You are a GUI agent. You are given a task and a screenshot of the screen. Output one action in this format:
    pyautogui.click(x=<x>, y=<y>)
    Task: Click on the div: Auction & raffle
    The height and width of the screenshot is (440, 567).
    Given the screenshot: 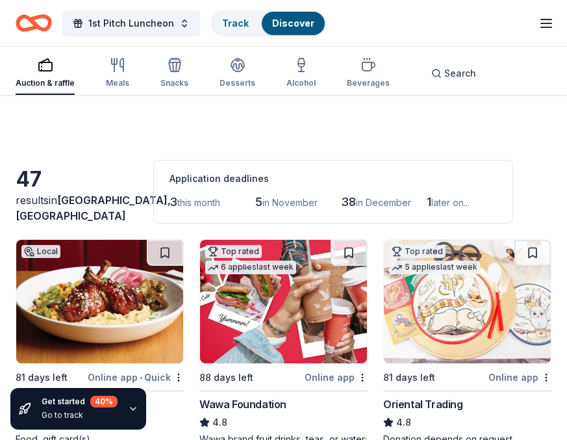 What is the action you would take?
    pyautogui.click(x=45, y=83)
    